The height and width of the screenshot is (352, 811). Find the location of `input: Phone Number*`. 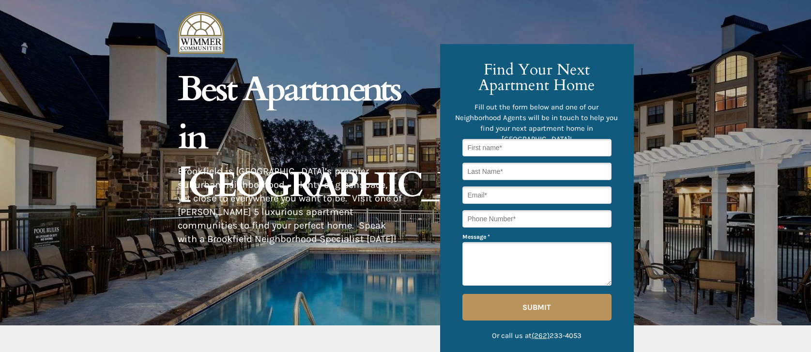

input: Phone Number* is located at coordinates (537, 219).